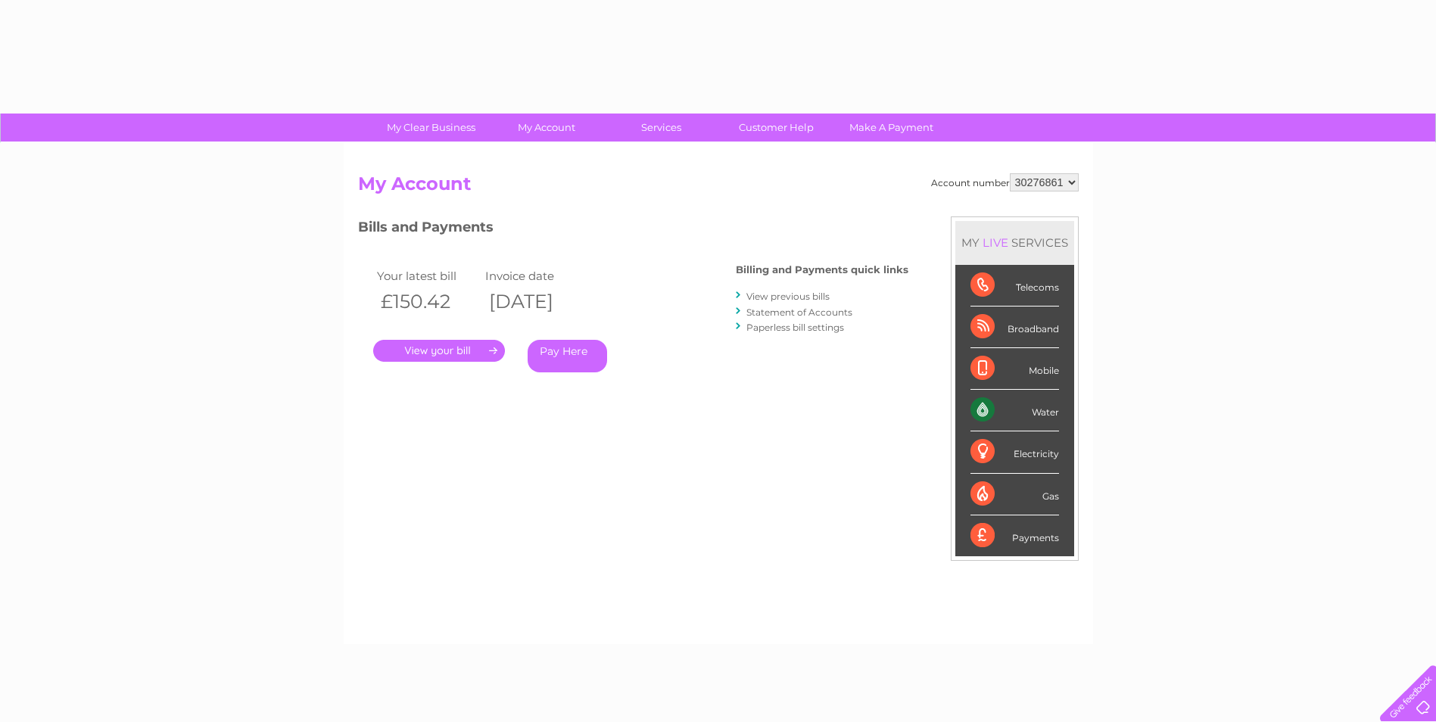 The width and height of the screenshot is (1436, 722). I want to click on td: Invoice date, so click(536, 276).